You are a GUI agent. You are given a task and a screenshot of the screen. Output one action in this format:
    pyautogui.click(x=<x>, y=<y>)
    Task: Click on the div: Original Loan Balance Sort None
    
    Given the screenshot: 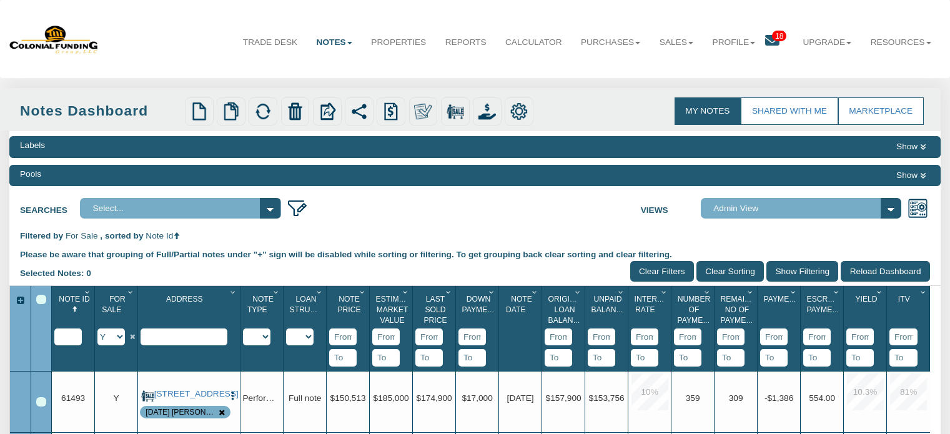 What is the action you would take?
    pyautogui.click(x=565, y=309)
    